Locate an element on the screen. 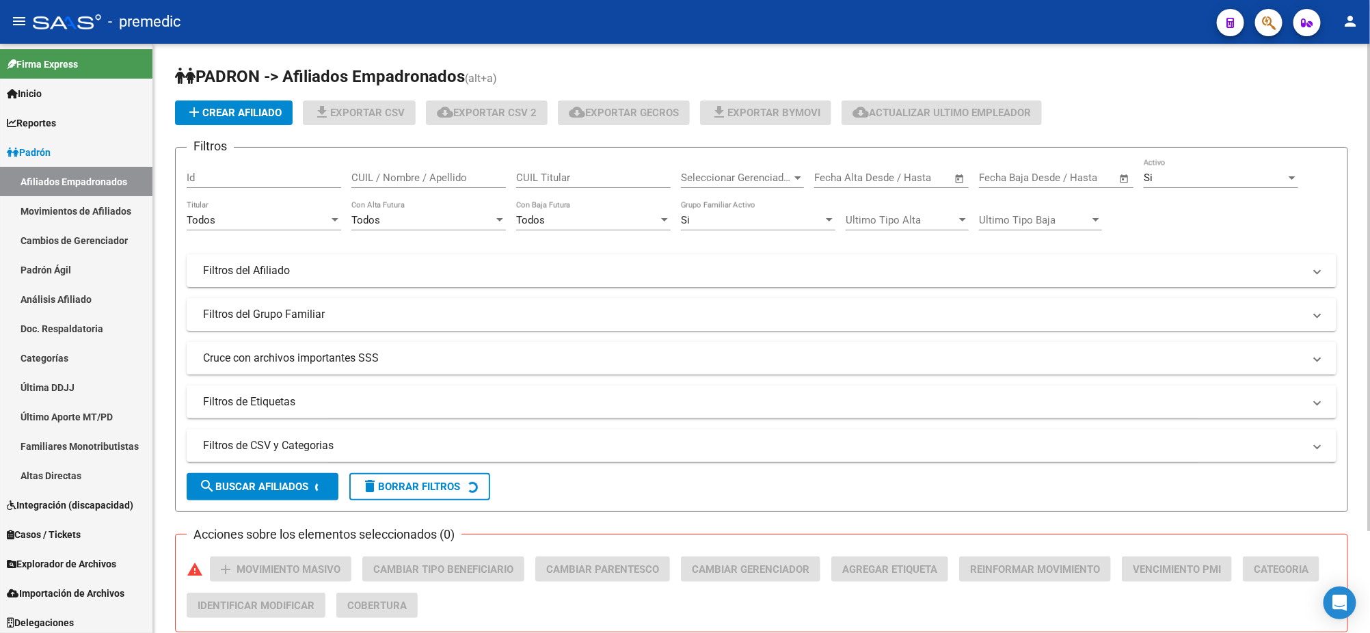 Image resolution: width=1370 pixels, height=633 pixels. span: Cambiar Gerenciador is located at coordinates (751, 569).